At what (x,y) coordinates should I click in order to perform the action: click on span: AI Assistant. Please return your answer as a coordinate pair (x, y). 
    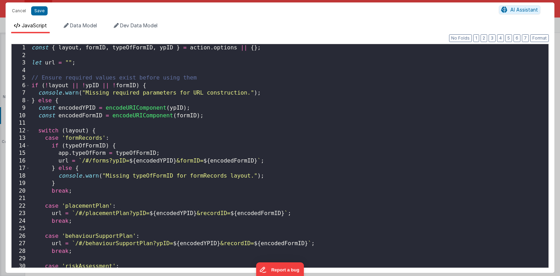
    Looking at the image, I should click on (524, 9).